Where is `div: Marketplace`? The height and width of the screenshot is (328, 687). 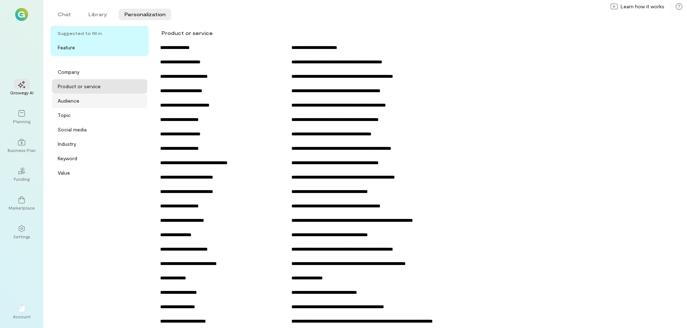
div: Marketplace is located at coordinates (22, 208).